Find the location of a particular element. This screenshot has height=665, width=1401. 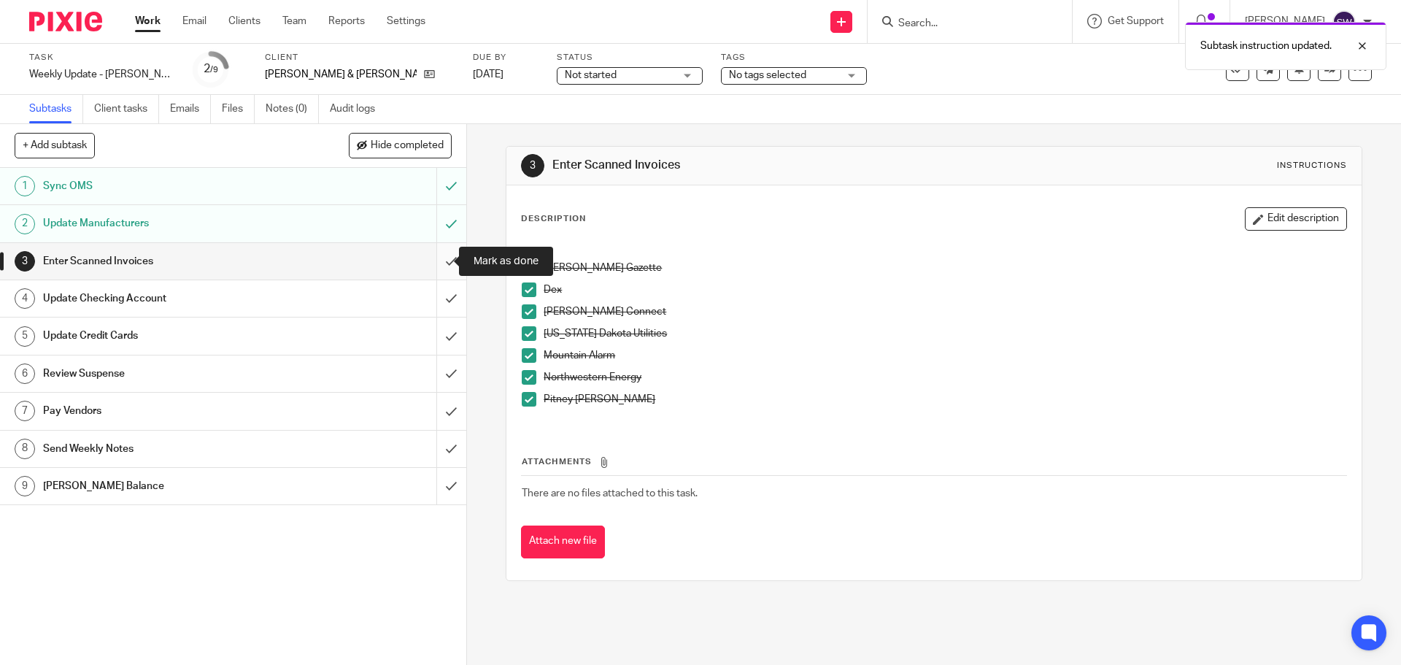

a: Notes (0) is located at coordinates (292, 109).